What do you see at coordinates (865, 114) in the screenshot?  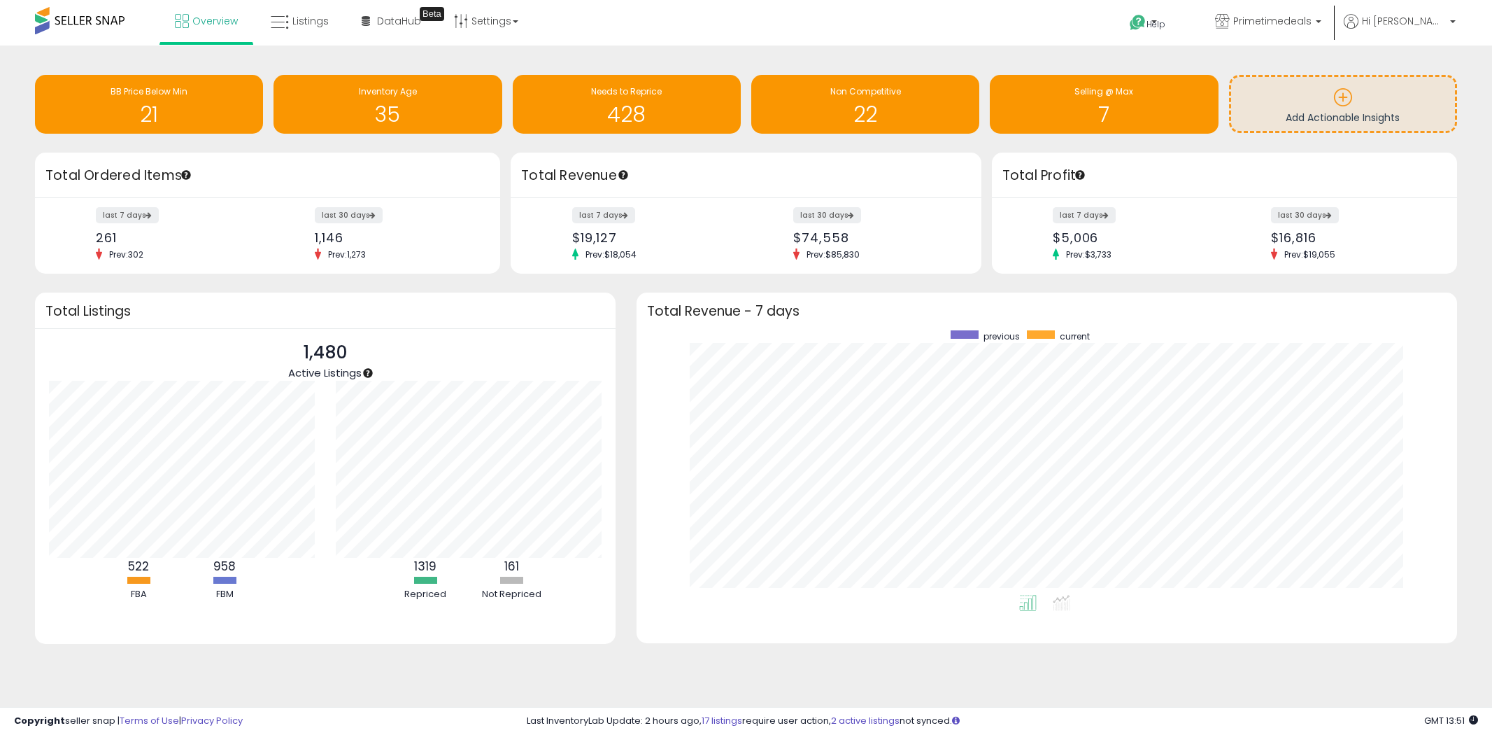 I see `h1: 22` at bounding box center [865, 114].